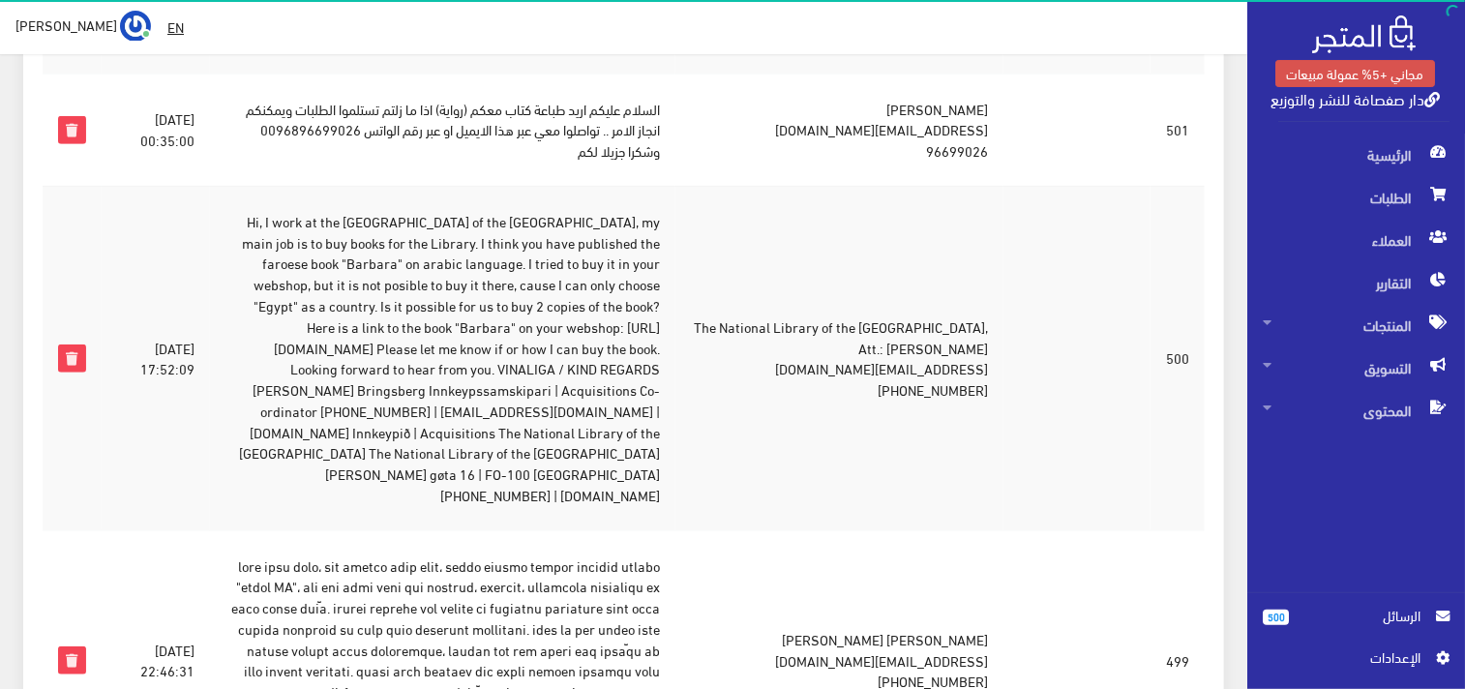 This screenshot has height=689, width=1465. Describe the element at coordinates (1356, 410) in the screenshot. I see `a: المحتوى` at that location.